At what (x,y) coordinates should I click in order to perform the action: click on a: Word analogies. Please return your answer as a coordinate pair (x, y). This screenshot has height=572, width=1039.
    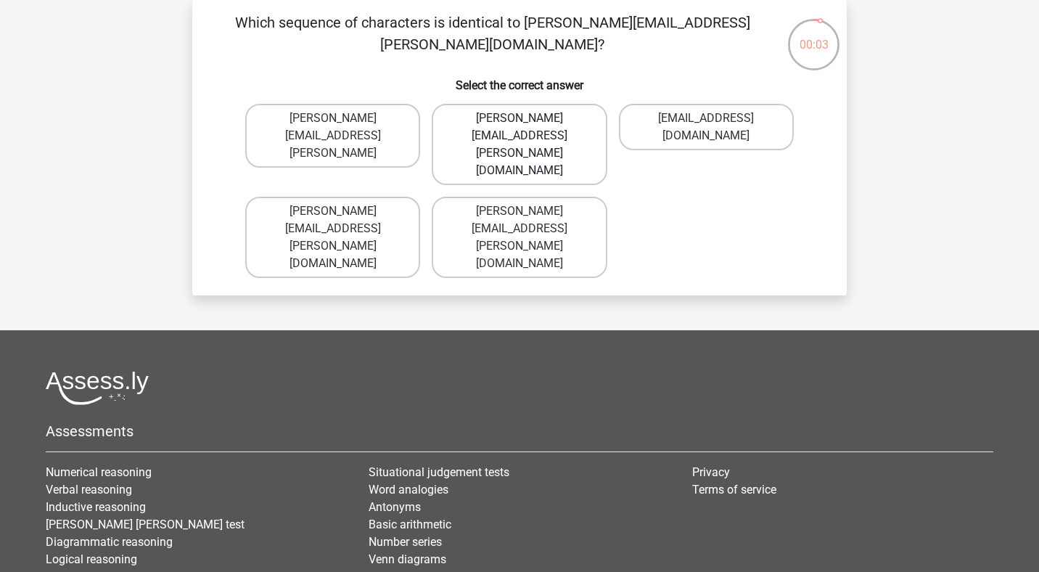
    Looking at the image, I should click on (408, 489).